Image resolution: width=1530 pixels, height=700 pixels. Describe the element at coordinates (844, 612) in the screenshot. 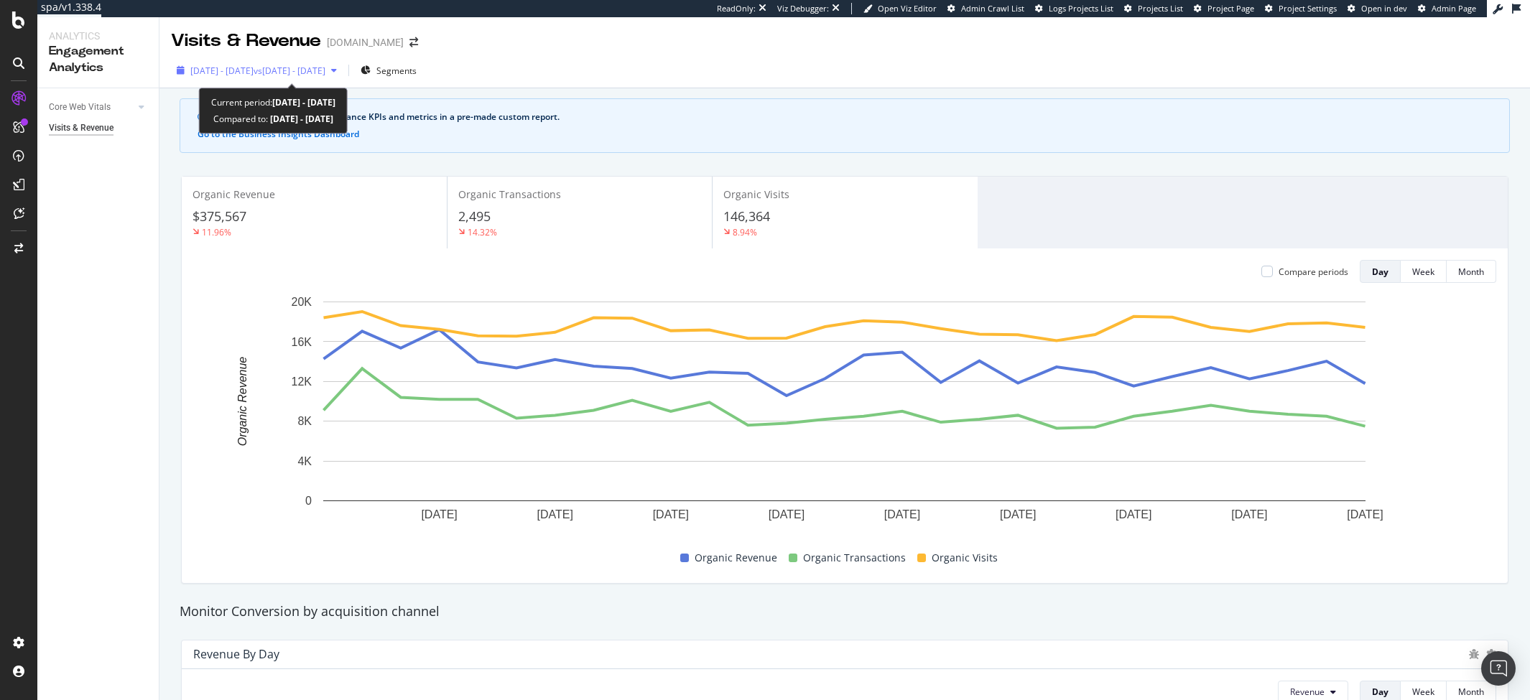

I see `div: Monitor Conversion by acquisition channel` at that location.